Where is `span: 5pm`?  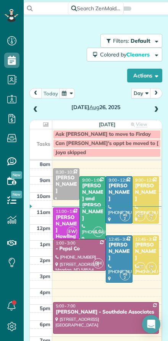 span: 5pm is located at coordinates (45, 308).